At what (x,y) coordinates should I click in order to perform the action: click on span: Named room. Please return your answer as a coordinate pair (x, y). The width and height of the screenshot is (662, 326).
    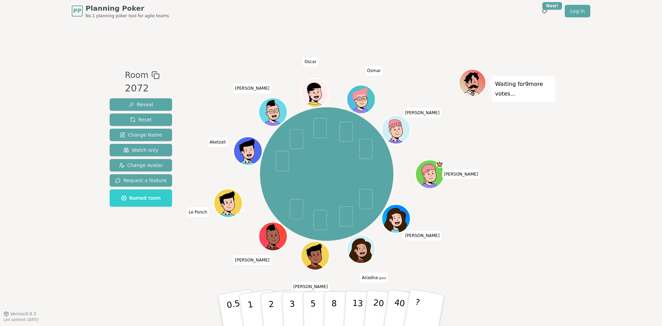
    Looking at the image, I should click on (141, 198).